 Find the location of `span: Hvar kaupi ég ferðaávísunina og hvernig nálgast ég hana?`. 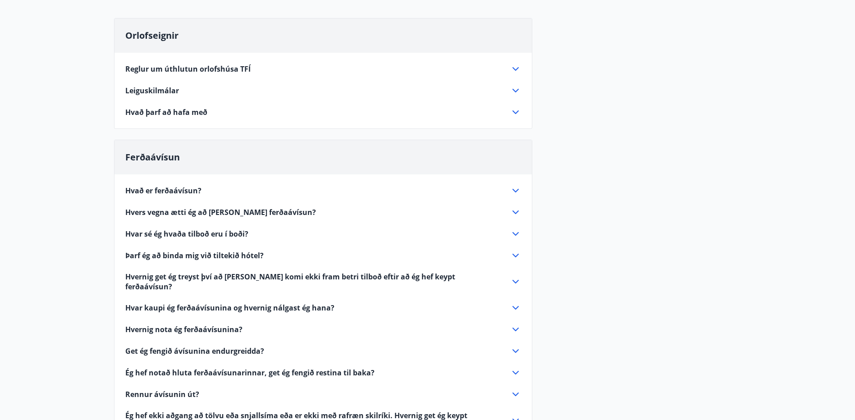

span: Hvar kaupi ég ferðaávísunina og hvernig nálgast ég hana? is located at coordinates (230, 308).